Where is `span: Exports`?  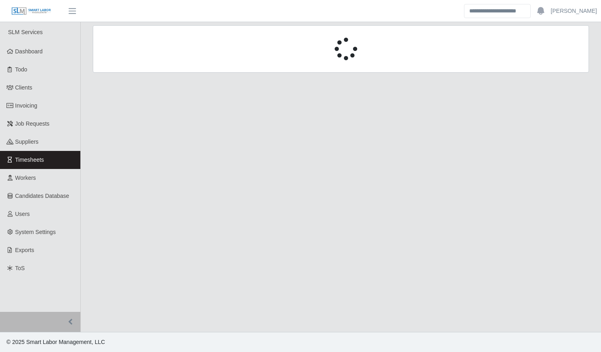
span: Exports is located at coordinates (25, 250).